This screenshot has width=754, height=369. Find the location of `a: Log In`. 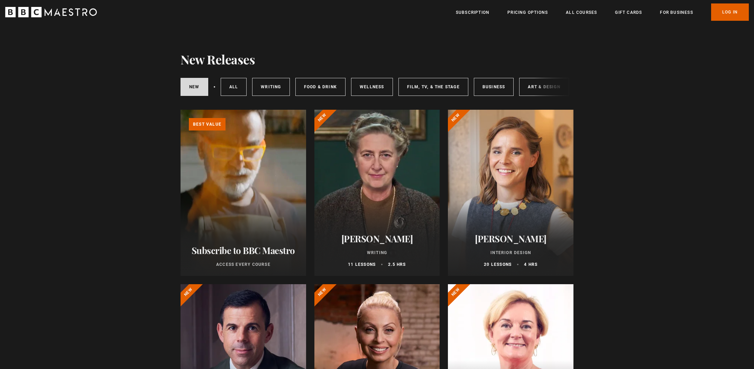

a: Log In is located at coordinates (730, 12).